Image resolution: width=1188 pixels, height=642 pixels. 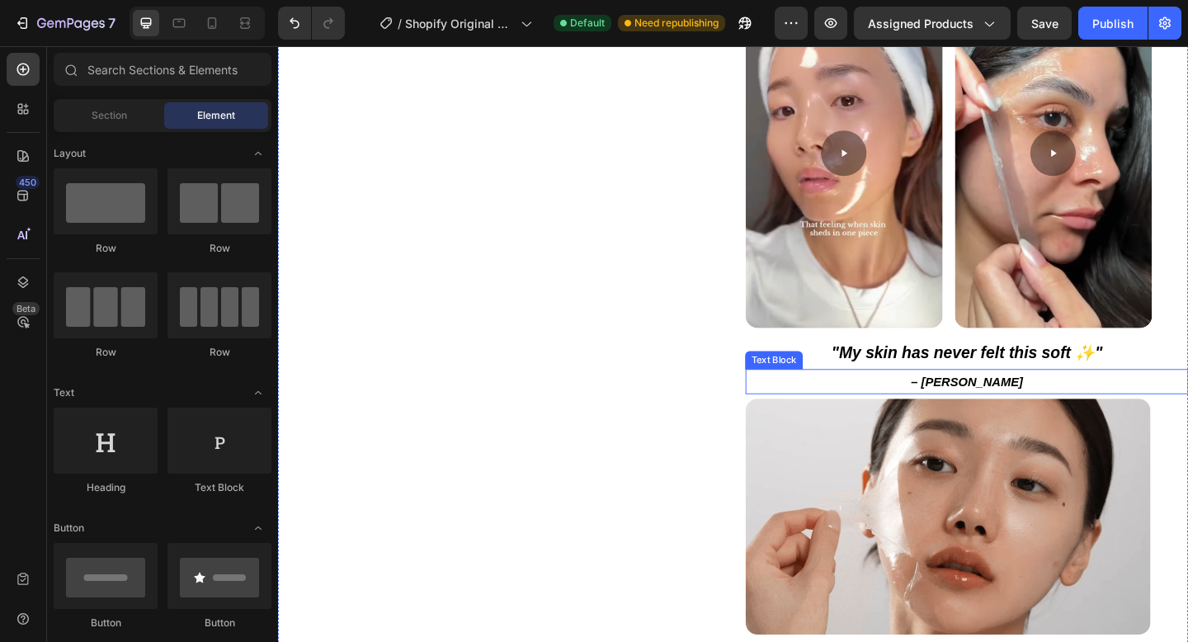 What do you see at coordinates (933, 23) in the screenshot?
I see `button: Assigned Products` at bounding box center [933, 23].